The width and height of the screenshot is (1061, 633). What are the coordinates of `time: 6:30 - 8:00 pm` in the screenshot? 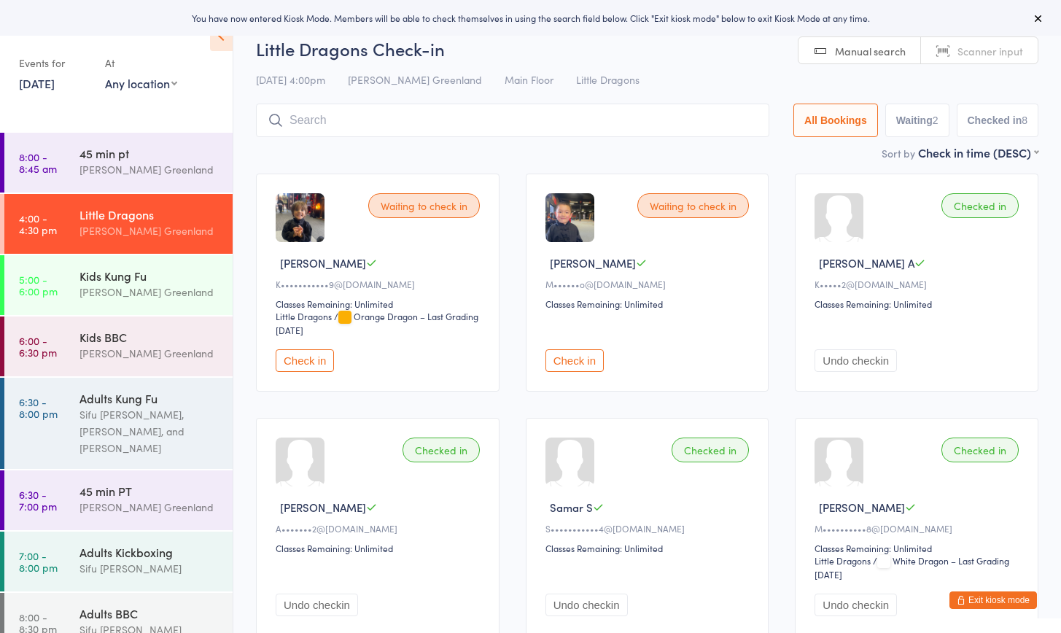 It's located at (38, 408).